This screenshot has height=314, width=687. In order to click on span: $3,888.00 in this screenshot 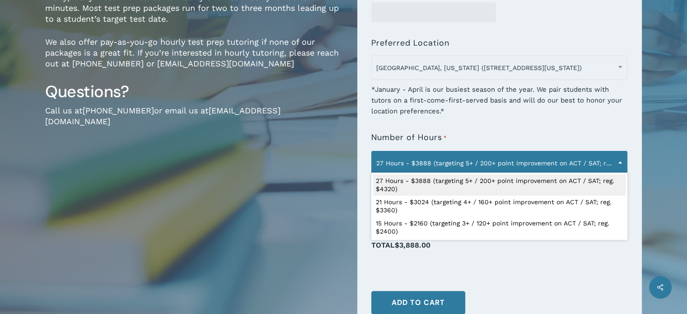, I will do `click(412, 245)`.